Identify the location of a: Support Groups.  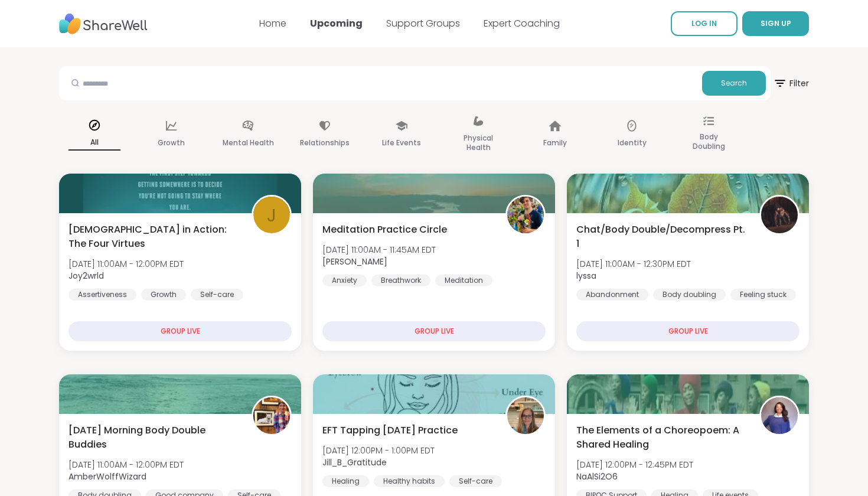
(423, 23).